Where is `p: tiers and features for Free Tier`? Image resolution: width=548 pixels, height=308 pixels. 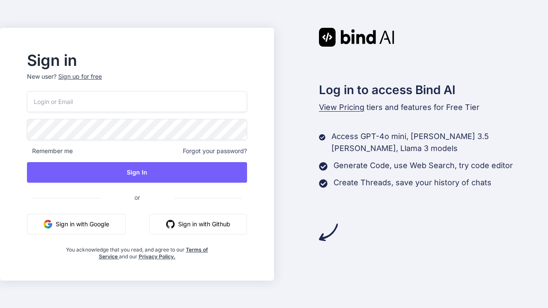
p: tiers and features for Free Tier is located at coordinates (433, 107).